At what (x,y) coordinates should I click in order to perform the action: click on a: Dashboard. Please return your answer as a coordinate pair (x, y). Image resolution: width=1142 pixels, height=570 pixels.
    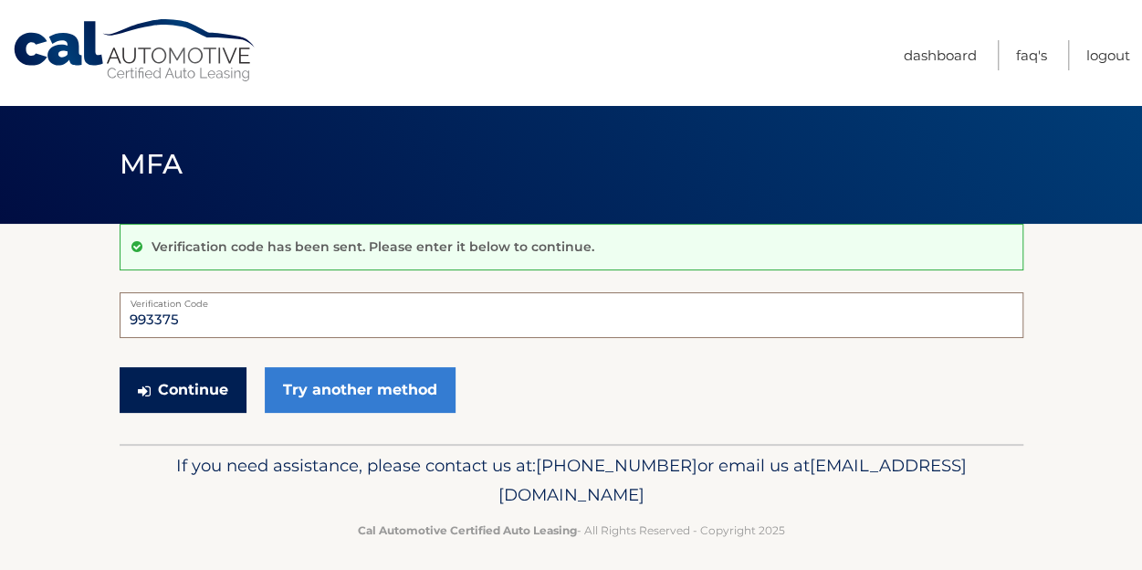
    Looking at the image, I should click on (941, 55).